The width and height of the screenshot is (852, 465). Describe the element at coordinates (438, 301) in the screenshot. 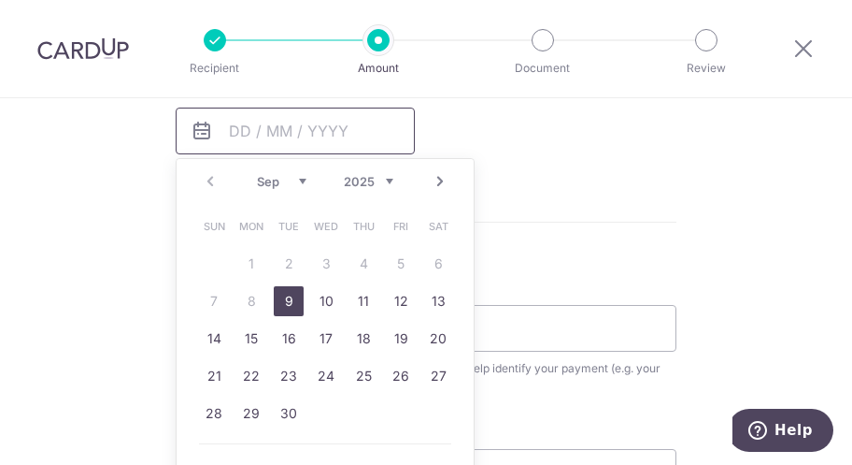

I see `a: 13` at that location.